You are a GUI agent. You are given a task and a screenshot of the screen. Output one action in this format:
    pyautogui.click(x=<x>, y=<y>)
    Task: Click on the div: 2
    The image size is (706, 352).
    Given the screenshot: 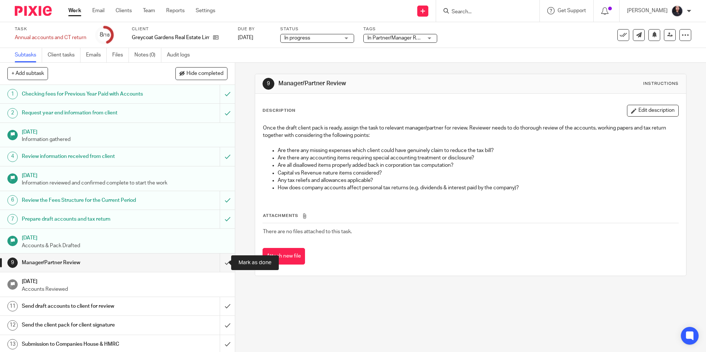 What is the action you would take?
    pyautogui.click(x=13, y=113)
    